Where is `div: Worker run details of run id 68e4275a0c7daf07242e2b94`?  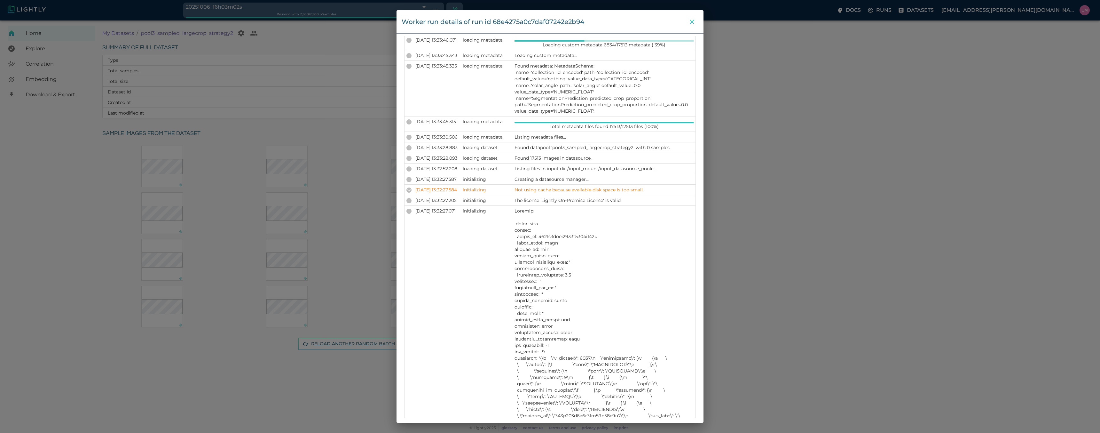 div: Worker run details of run id 68e4275a0c7daf07242e2b94 is located at coordinates (493, 22).